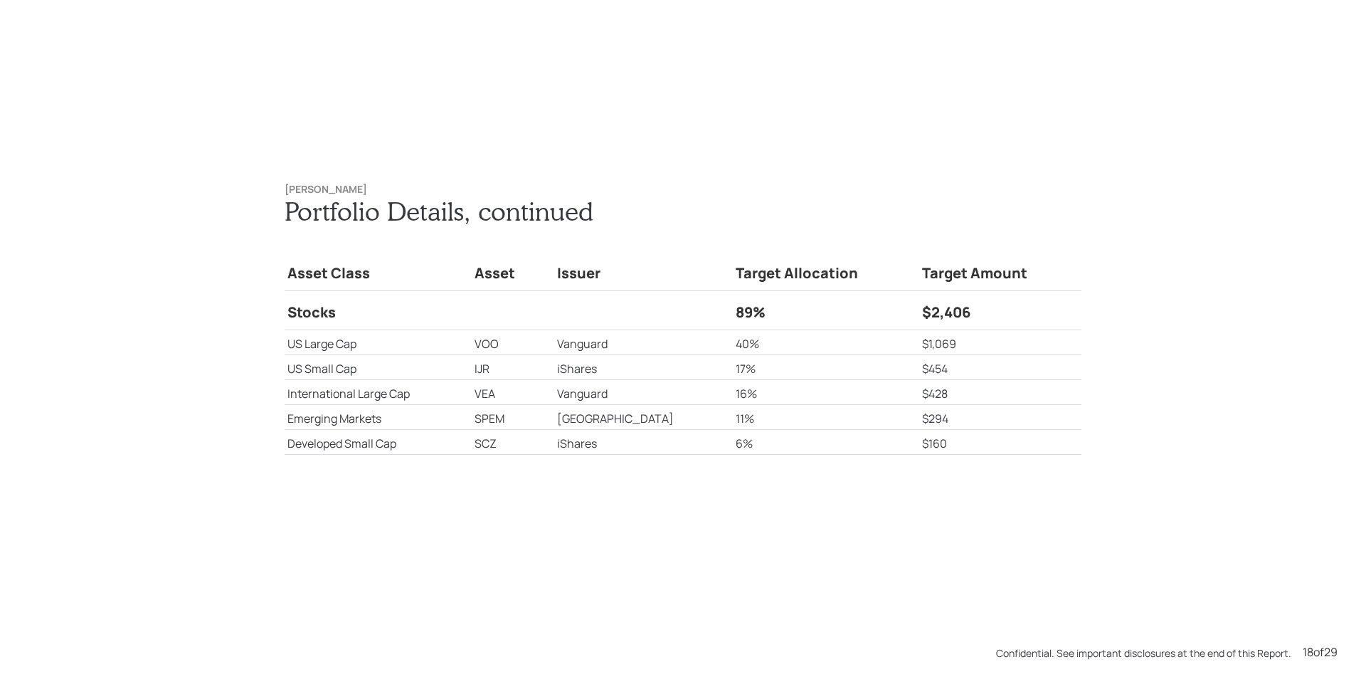 The height and width of the screenshot is (689, 1366). Describe the element at coordinates (826, 417) in the screenshot. I see `td: 11%` at that location.